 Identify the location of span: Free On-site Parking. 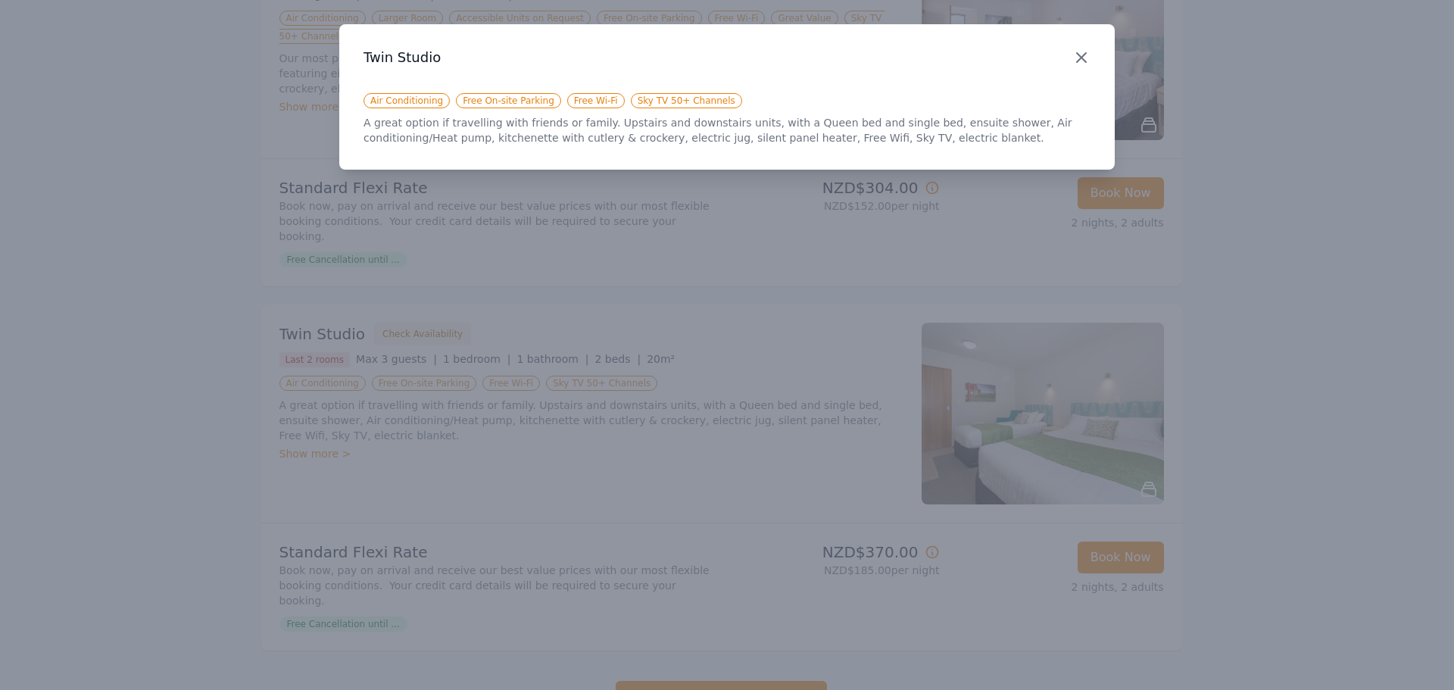
(508, 101).